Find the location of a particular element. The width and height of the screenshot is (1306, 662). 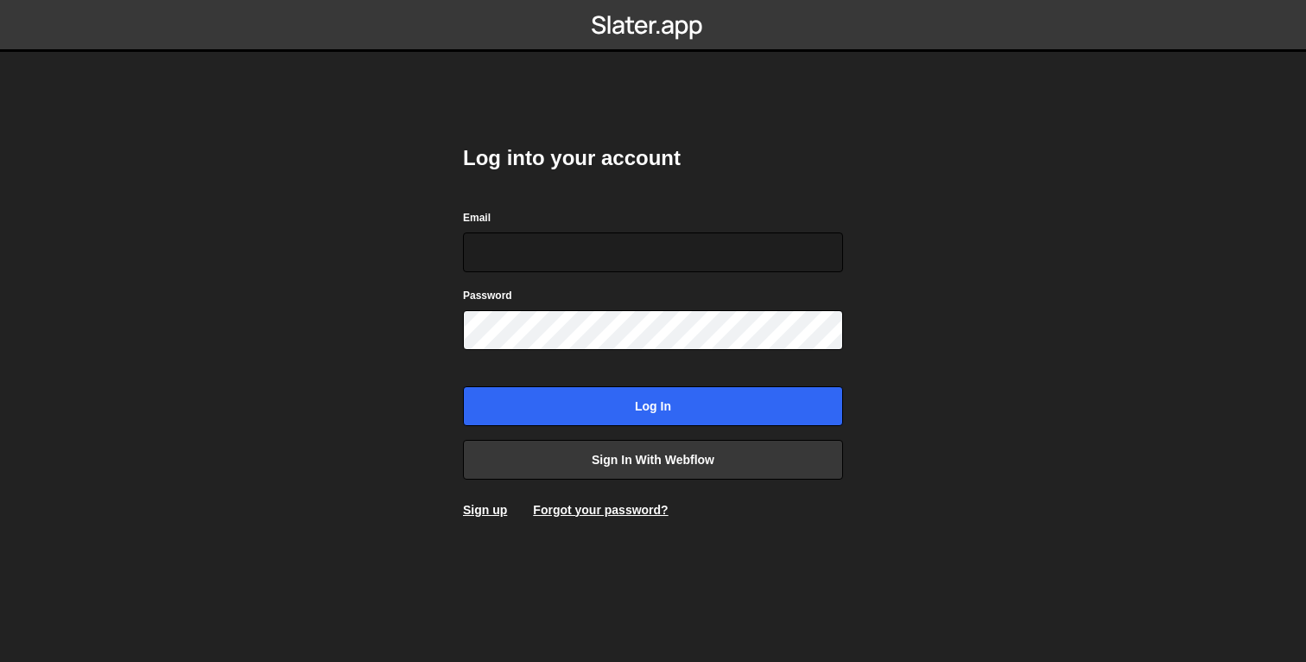

input: Log in is located at coordinates (653, 406).